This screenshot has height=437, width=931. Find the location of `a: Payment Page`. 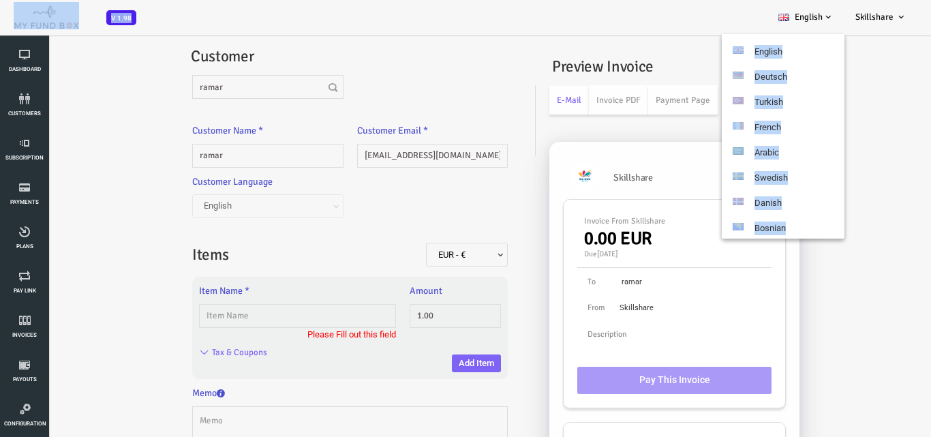

a: Payment Page is located at coordinates (645, 65).